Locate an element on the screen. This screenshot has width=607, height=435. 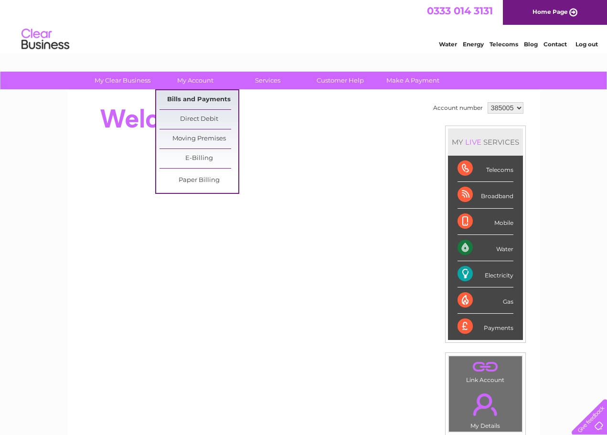
a: Services is located at coordinates (267, 80).